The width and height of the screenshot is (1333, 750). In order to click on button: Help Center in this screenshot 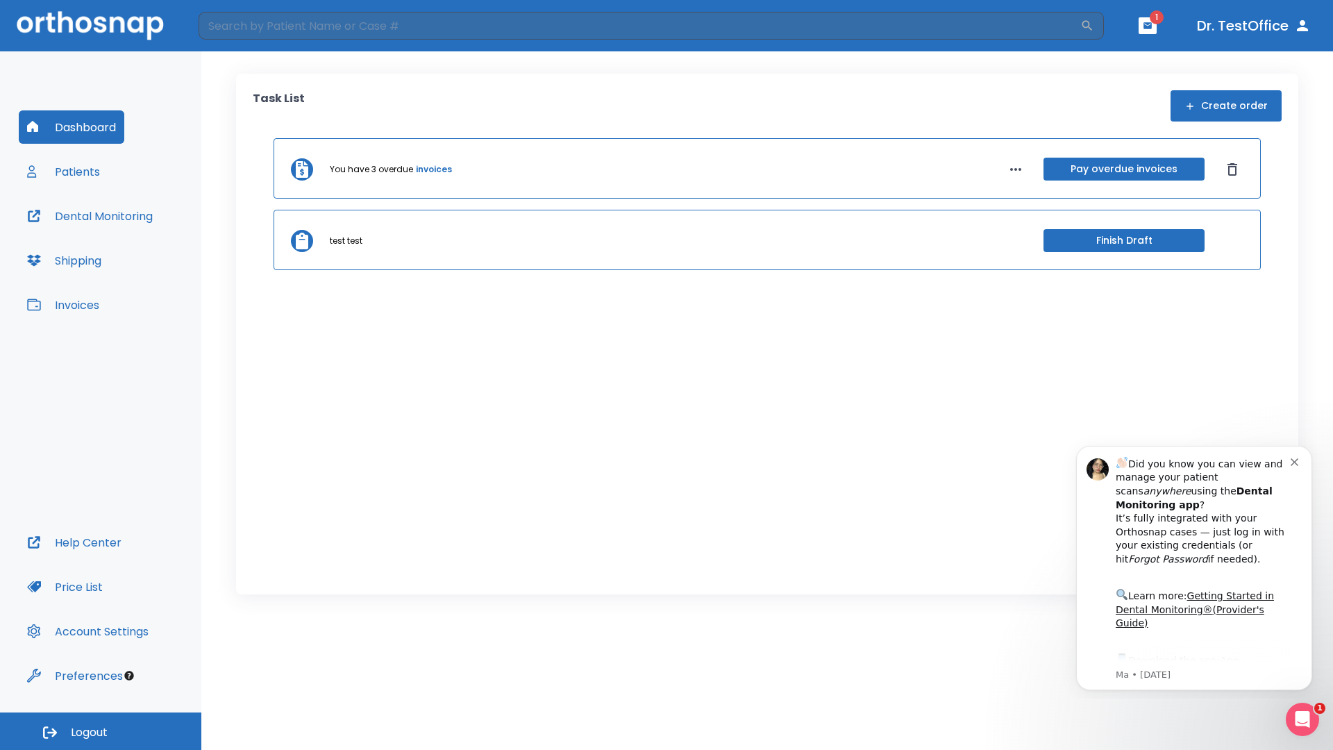, I will do `click(74, 542)`.